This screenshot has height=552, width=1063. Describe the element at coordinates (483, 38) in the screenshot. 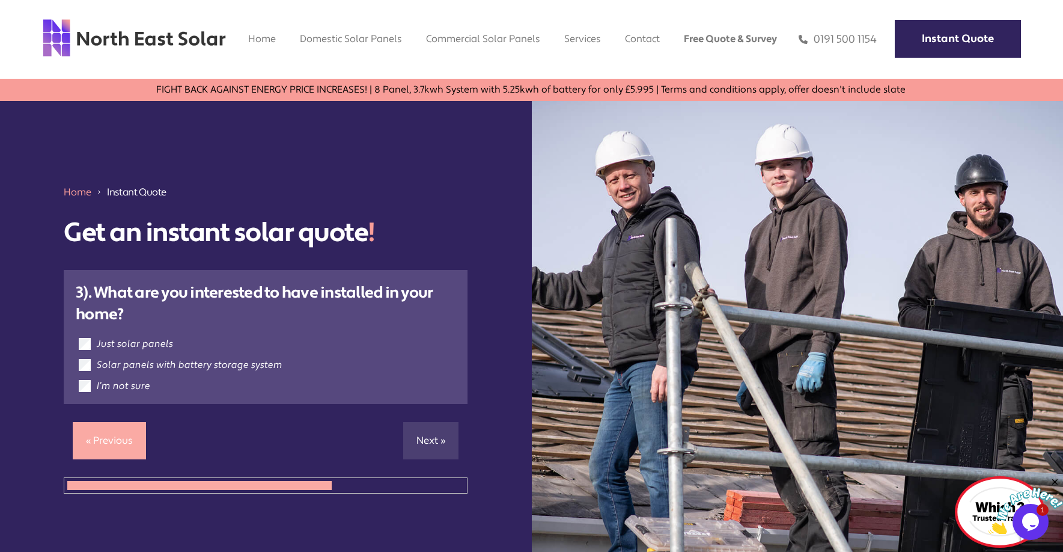

I see `a: Commercial Solar Panels` at that location.